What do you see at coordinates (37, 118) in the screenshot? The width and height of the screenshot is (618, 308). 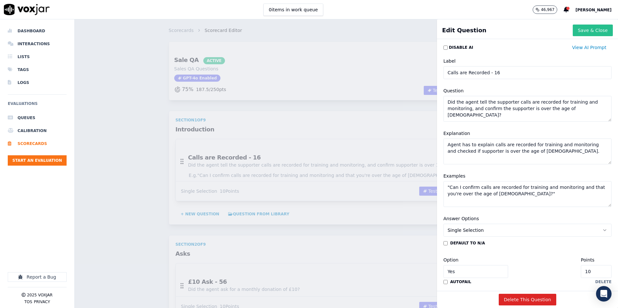 I see `a: Queues` at bounding box center [37, 118].